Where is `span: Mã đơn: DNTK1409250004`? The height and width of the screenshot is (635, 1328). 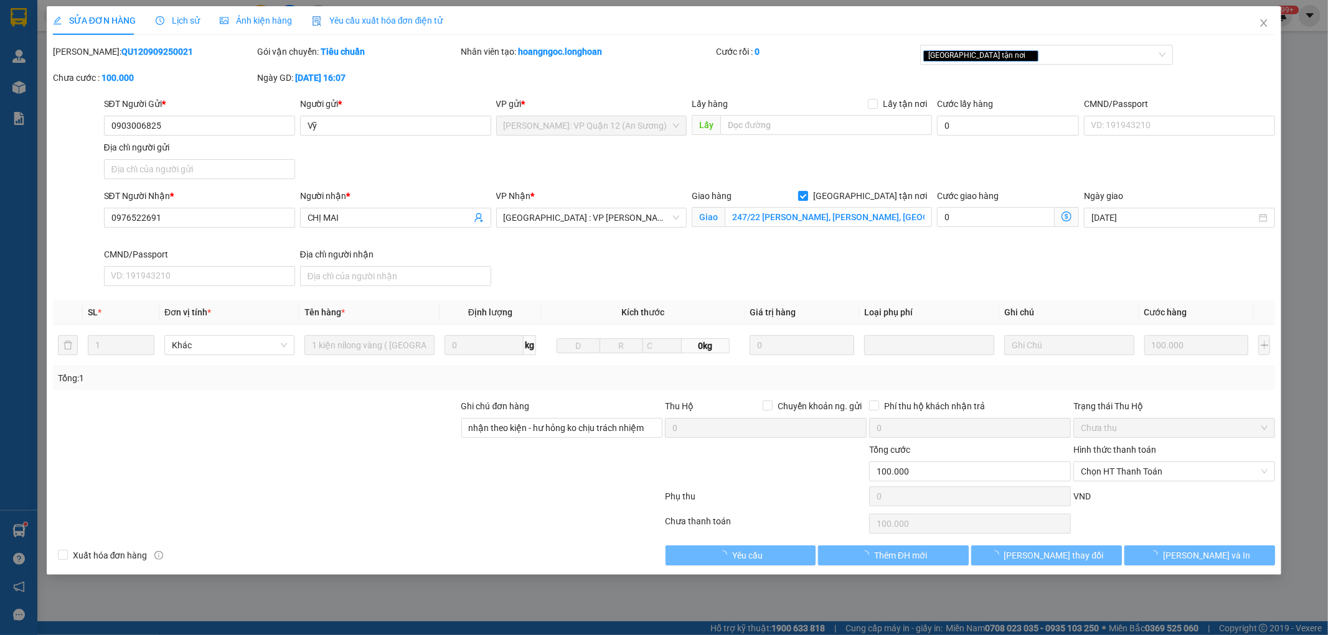
span: Mã đơn: DNTK1409250004 is located at coordinates (98, 83).